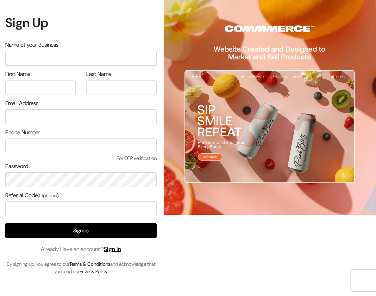 The height and width of the screenshot is (296, 376). What do you see at coordinates (99, 74) in the screenshot?
I see `label: Last Name` at bounding box center [99, 74].